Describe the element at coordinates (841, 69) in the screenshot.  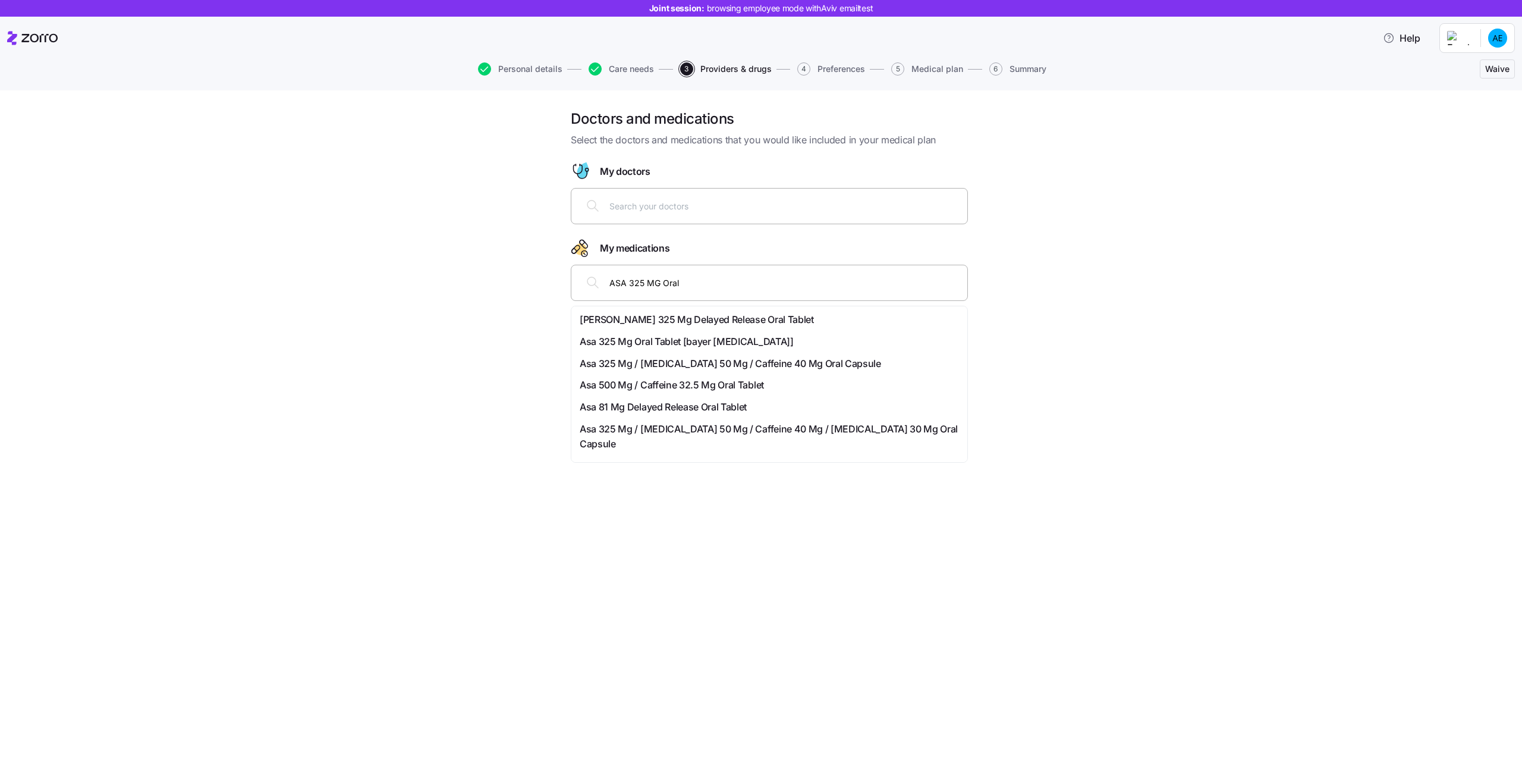
I see `span: Preferences` at that location.